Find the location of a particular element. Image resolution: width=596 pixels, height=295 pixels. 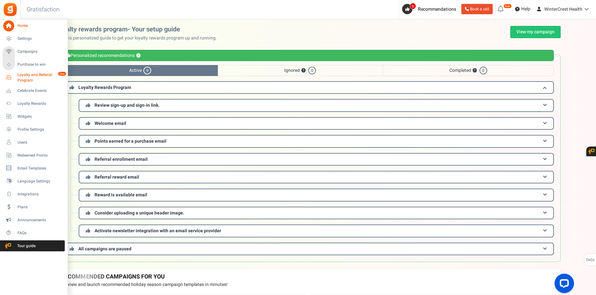

span: Consider uploading a unique header image. is located at coordinates (139, 213).